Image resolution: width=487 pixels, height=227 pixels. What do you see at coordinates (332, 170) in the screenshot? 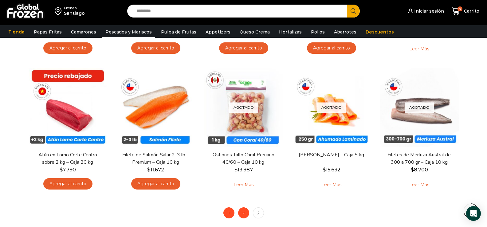
I see `bdi: 15.632` at bounding box center [332, 170].